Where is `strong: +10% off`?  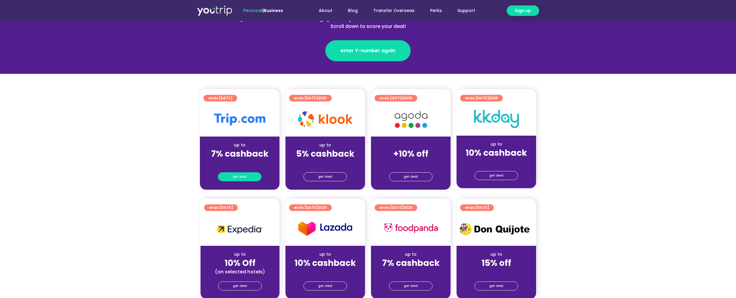
strong: +10% off is located at coordinates (411, 154).